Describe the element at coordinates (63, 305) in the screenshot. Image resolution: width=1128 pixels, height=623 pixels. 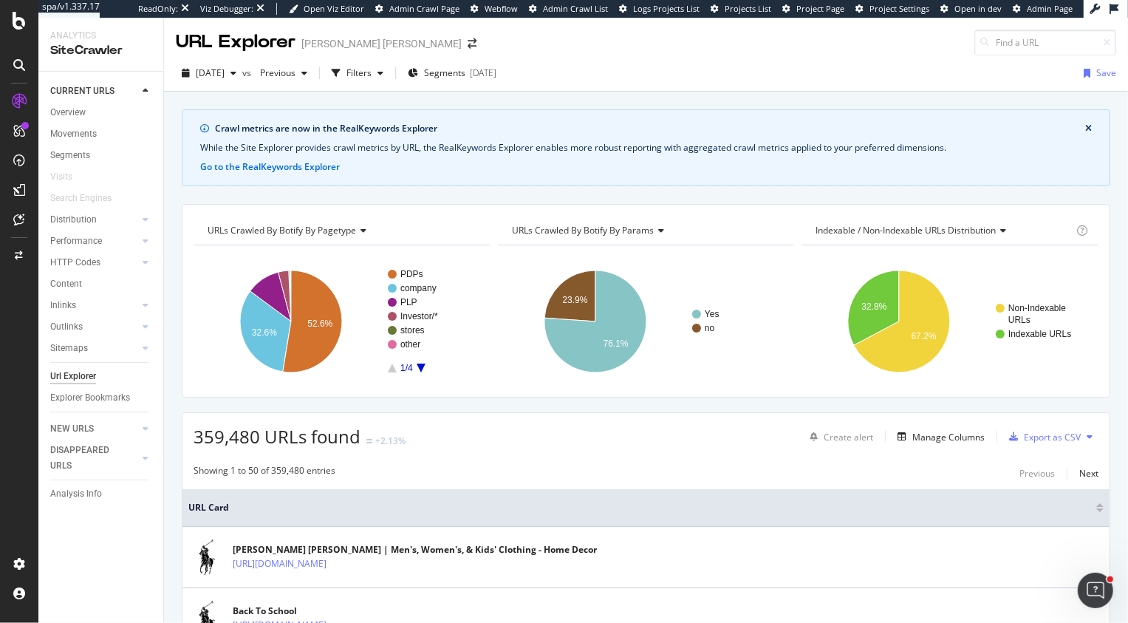
I see `div: Inlinks` at that location.